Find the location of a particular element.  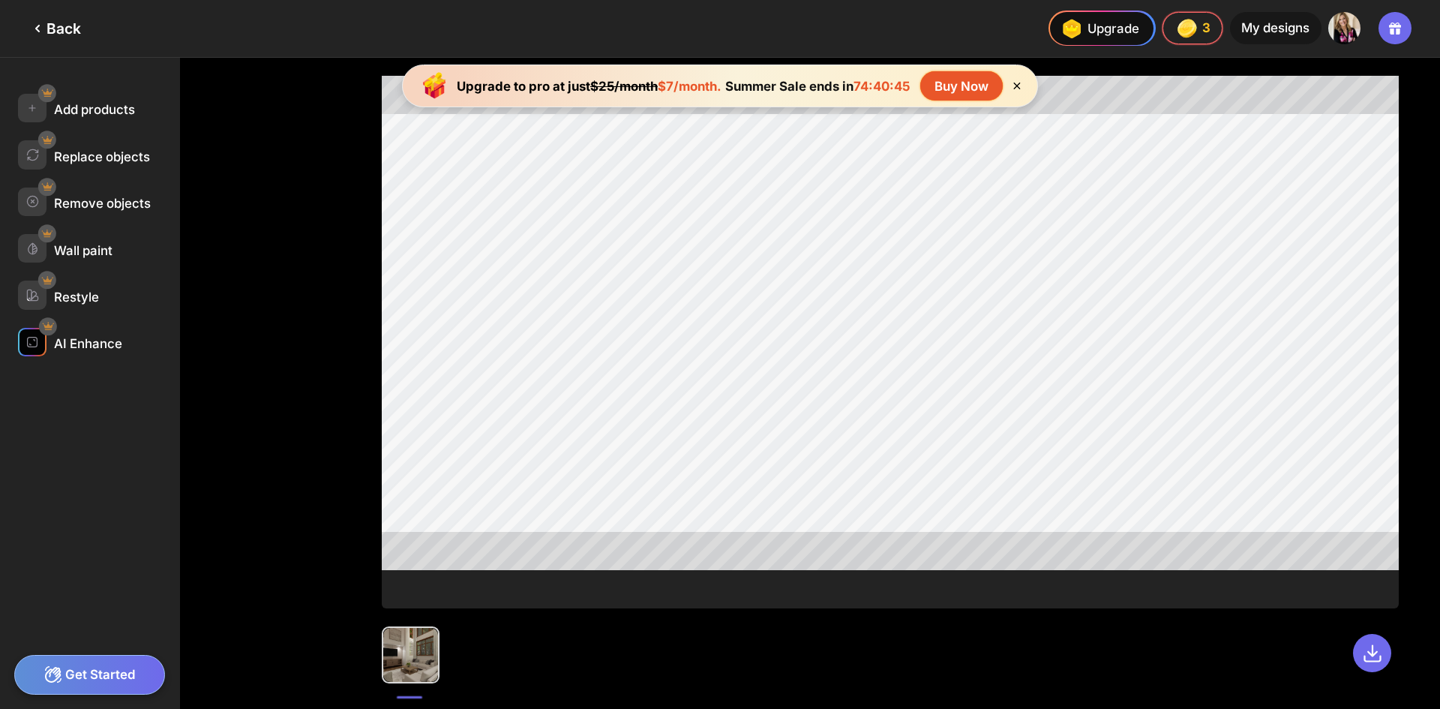

div: Upgrade is located at coordinates (1098, 28).